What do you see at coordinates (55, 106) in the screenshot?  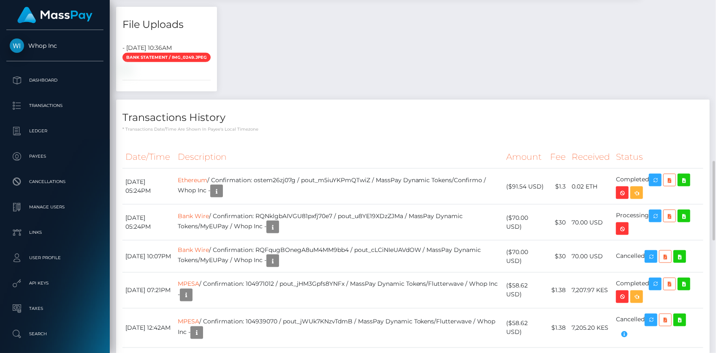 I see `a: Transactions` at bounding box center [55, 106].